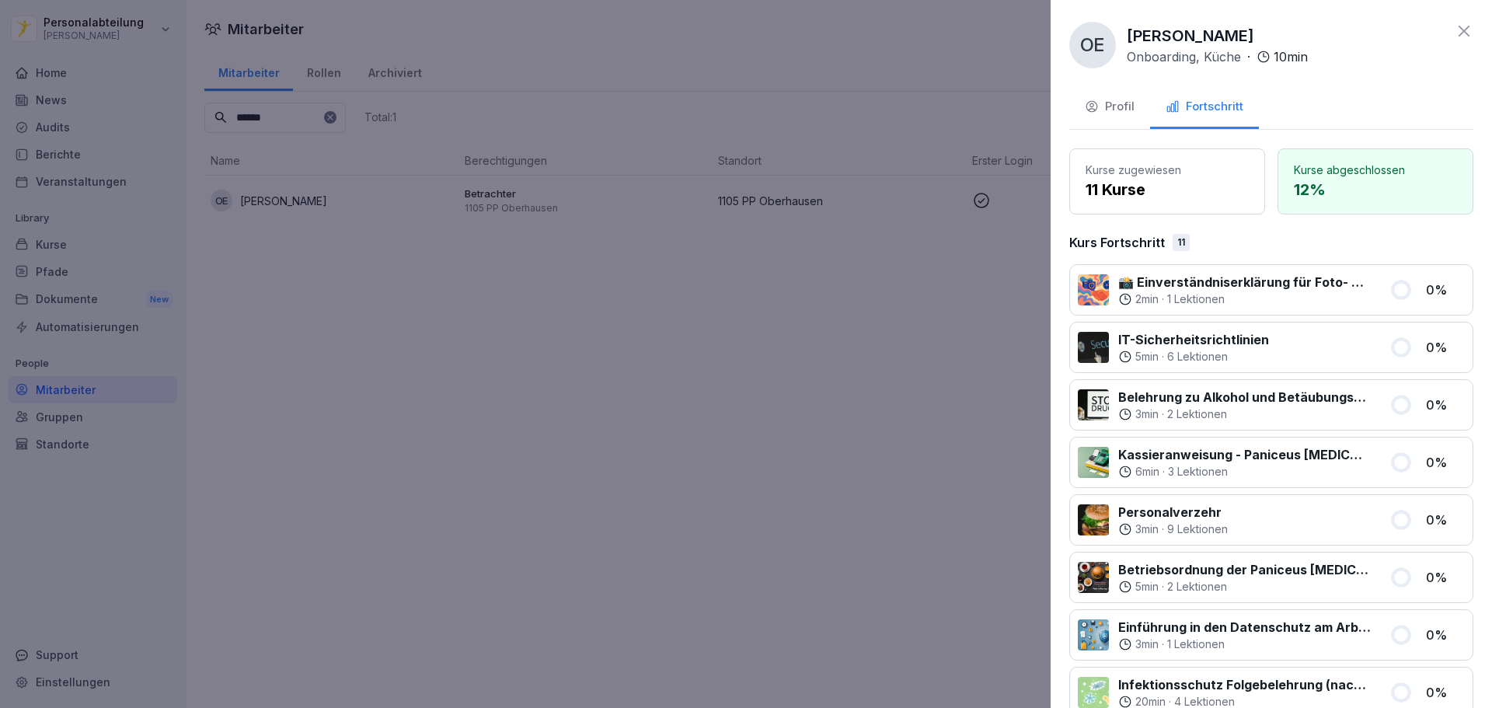  I want to click on p: IT-Sicherheitsrichtlinien, so click(1194, 340).